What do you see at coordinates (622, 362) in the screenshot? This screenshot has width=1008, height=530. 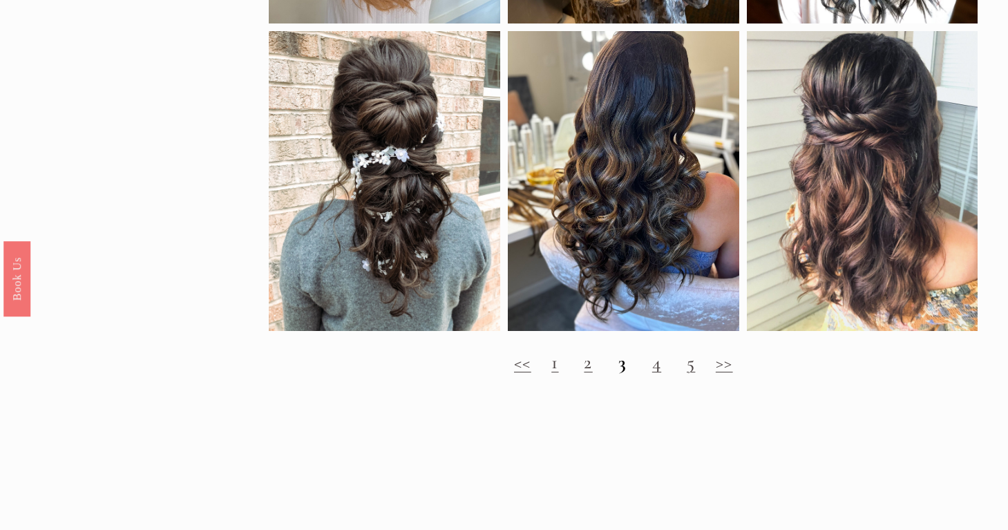 I see `strong: 3` at bounding box center [622, 362].